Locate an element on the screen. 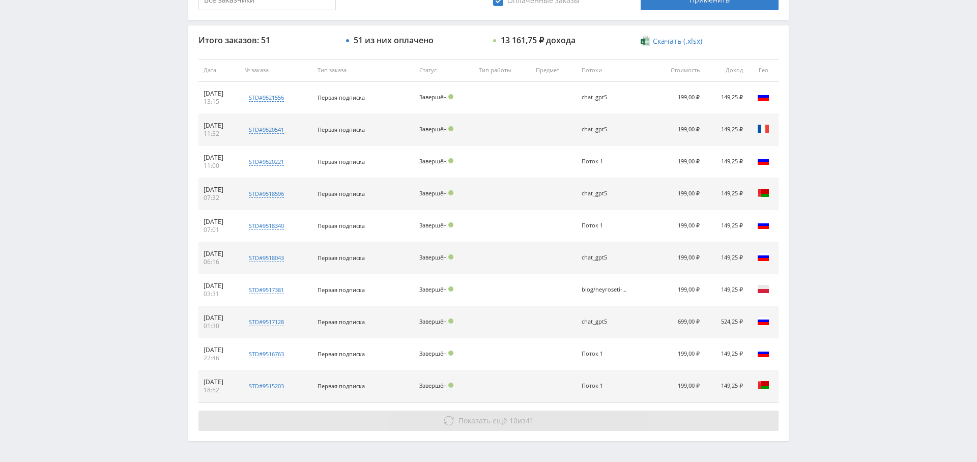 Image resolution: width=977 pixels, height=462 pixels. td: 524,25 ₽ is located at coordinates (726, 322).